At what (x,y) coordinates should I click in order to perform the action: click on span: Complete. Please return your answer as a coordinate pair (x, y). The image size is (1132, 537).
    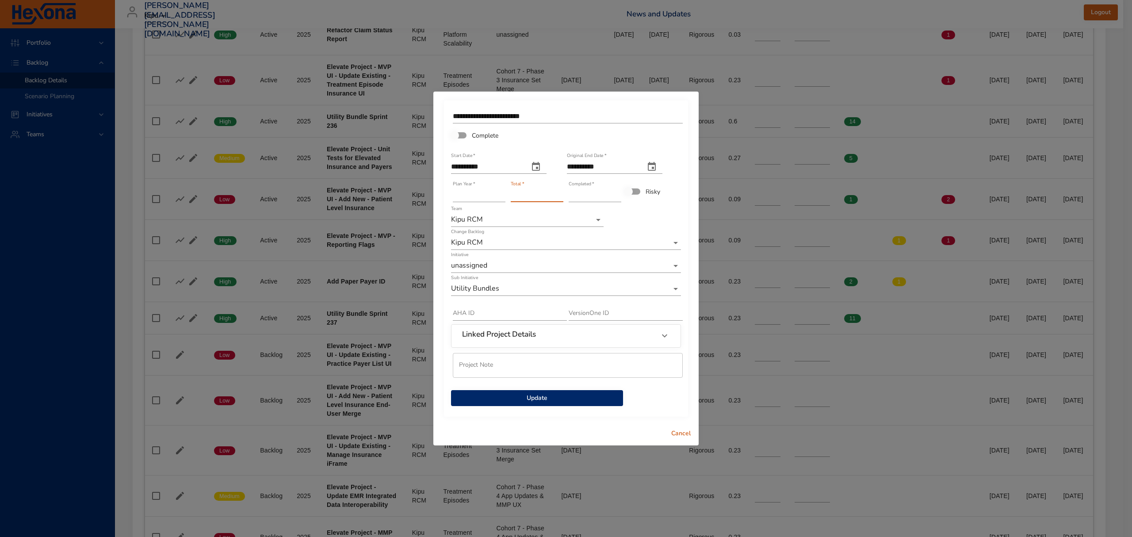
    Looking at the image, I should click on (485, 135).